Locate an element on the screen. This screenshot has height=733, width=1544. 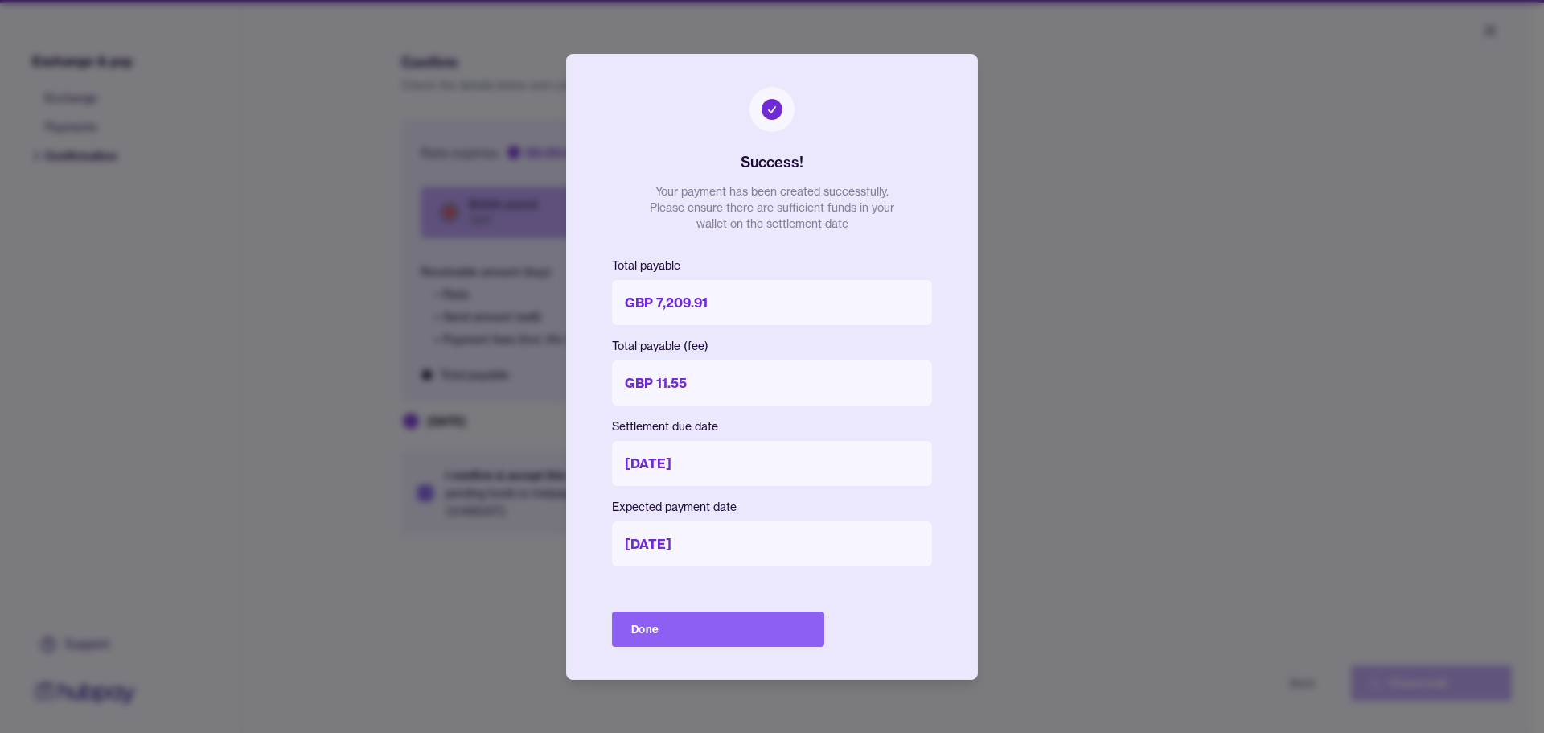
p: GBP 11.55 is located at coordinates (772, 383).